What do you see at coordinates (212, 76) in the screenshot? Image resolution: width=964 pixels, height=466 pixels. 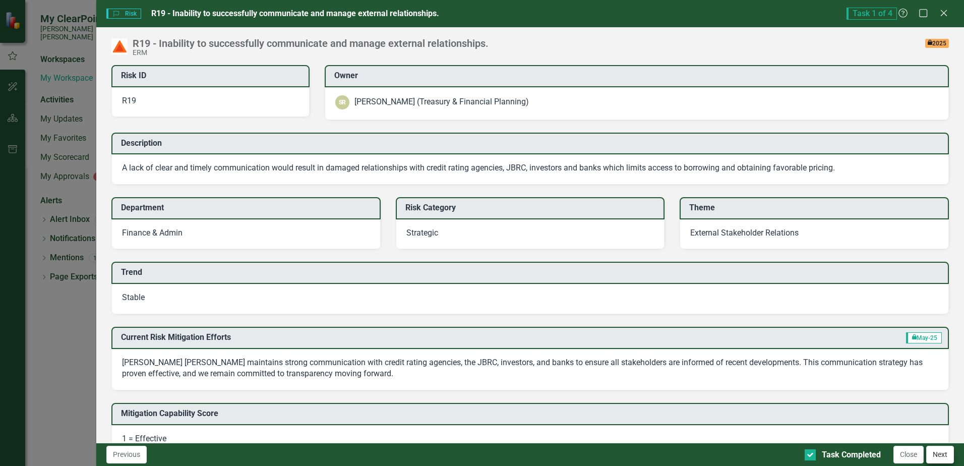 I see `h3: Risk ID` at bounding box center [212, 76].